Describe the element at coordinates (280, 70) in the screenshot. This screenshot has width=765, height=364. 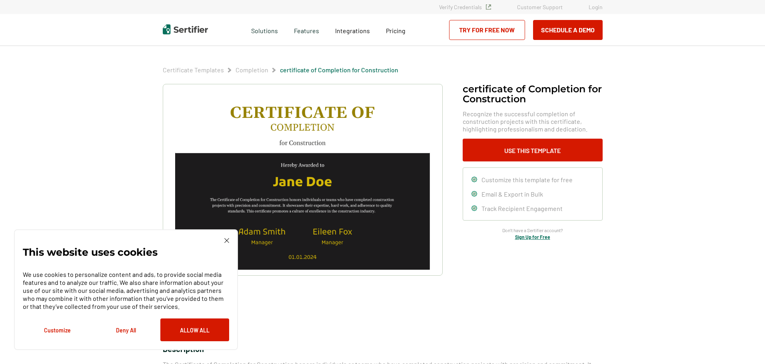
I see `div: Breadcrumb` at that location.